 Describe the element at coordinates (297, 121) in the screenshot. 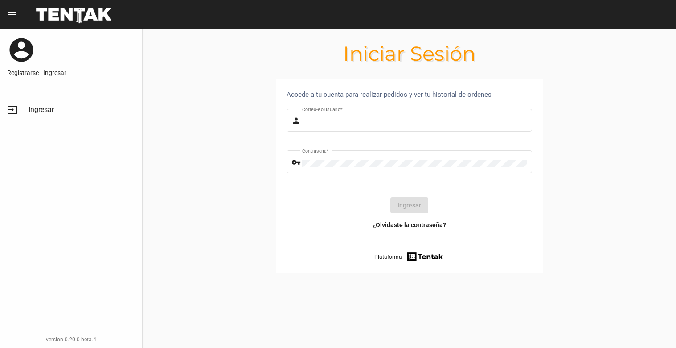

I see `mat-icon: person` at that location.